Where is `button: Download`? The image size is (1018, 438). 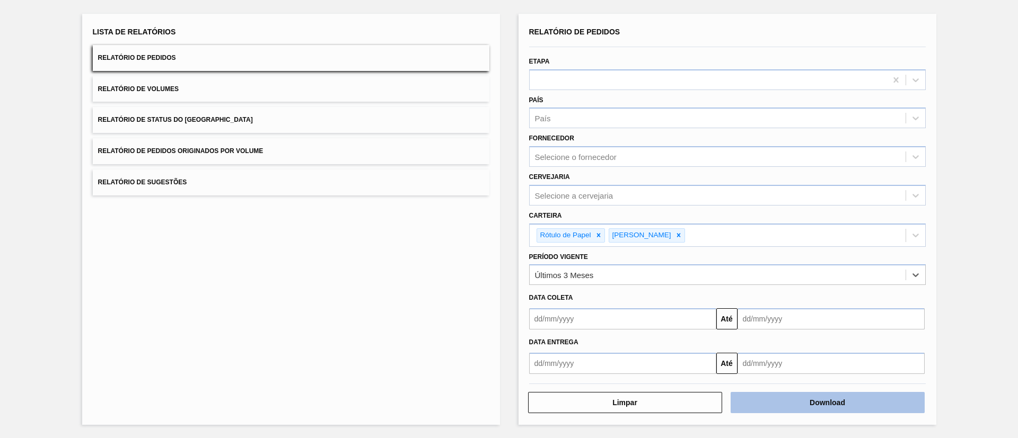 button: Download is located at coordinates (828, 403).